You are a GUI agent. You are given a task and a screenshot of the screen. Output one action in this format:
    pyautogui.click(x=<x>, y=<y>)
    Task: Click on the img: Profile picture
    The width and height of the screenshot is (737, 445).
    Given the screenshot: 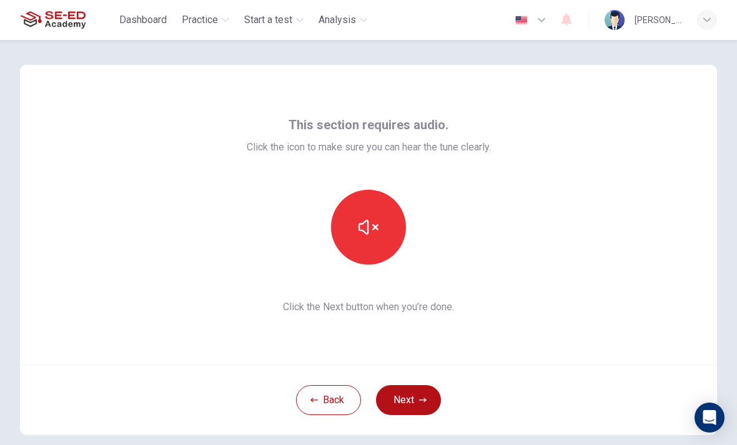 What is the action you would take?
    pyautogui.click(x=614, y=20)
    